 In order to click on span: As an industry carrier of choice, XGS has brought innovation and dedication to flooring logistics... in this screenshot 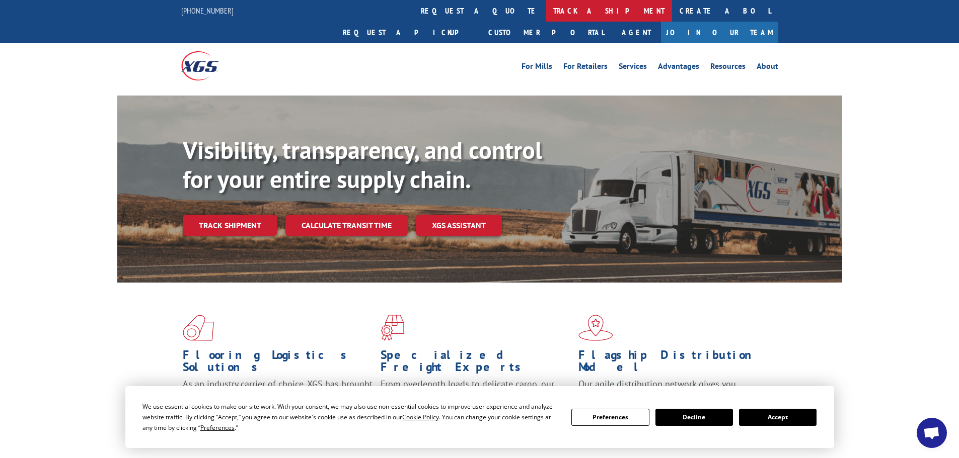, I will do `click(277, 396)`.